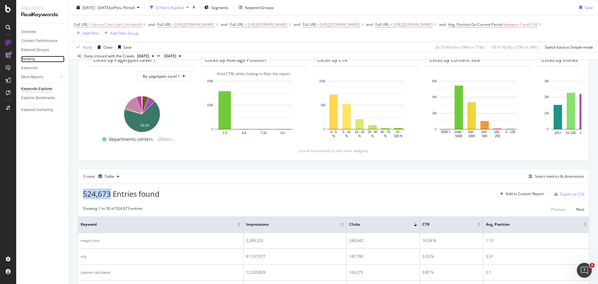 The height and width of the screenshot is (284, 598). What do you see at coordinates (43, 59) in the screenshot?
I see `a: Ranking` at bounding box center [43, 59].